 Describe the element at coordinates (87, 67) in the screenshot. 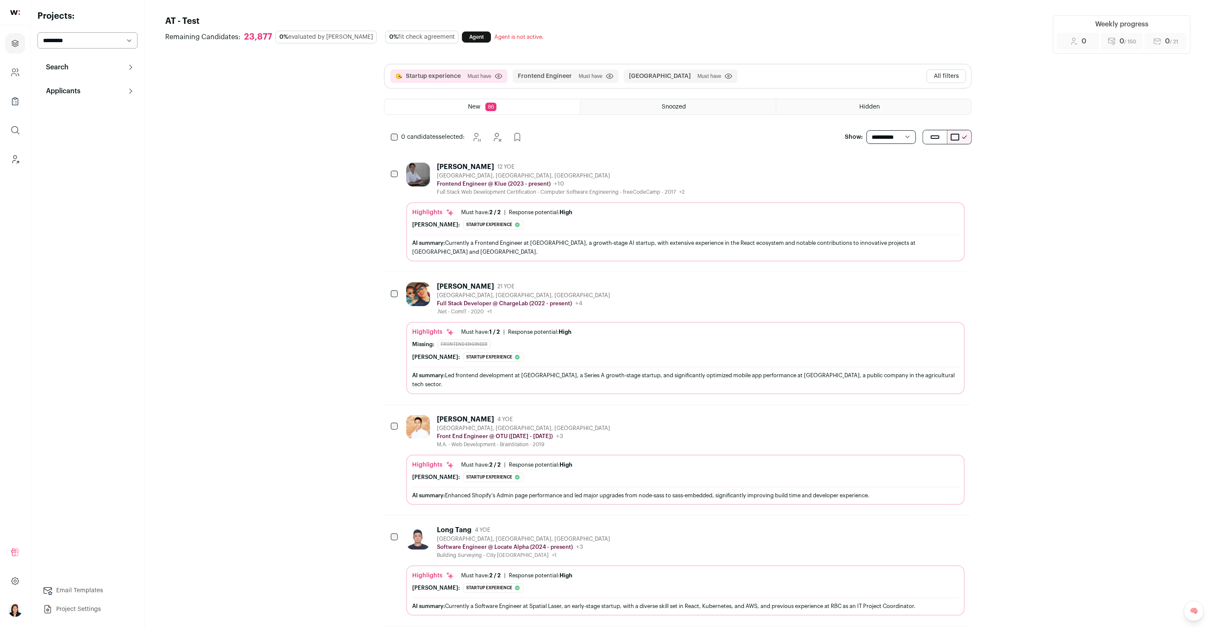

I see `button: Search` at that location.